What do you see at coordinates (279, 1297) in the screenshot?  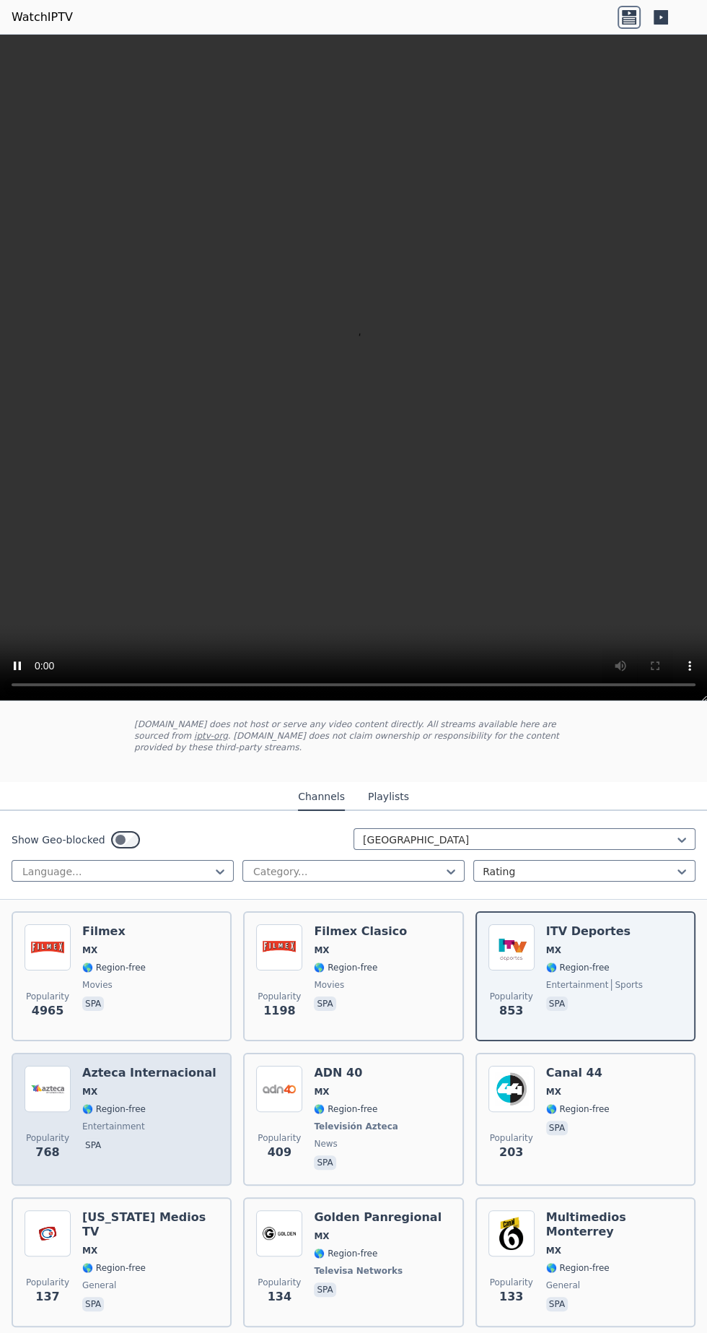 I see `span: 134` at bounding box center [279, 1297].